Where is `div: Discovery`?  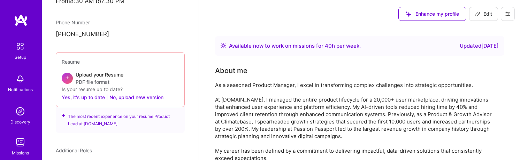 div: Discovery is located at coordinates (20, 122).